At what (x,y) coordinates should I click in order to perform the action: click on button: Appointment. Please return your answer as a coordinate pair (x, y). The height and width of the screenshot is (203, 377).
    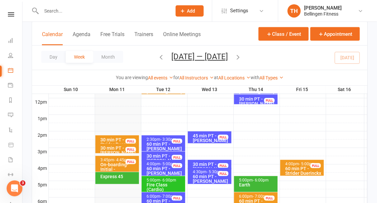
    Looking at the image, I should click on (335, 34).